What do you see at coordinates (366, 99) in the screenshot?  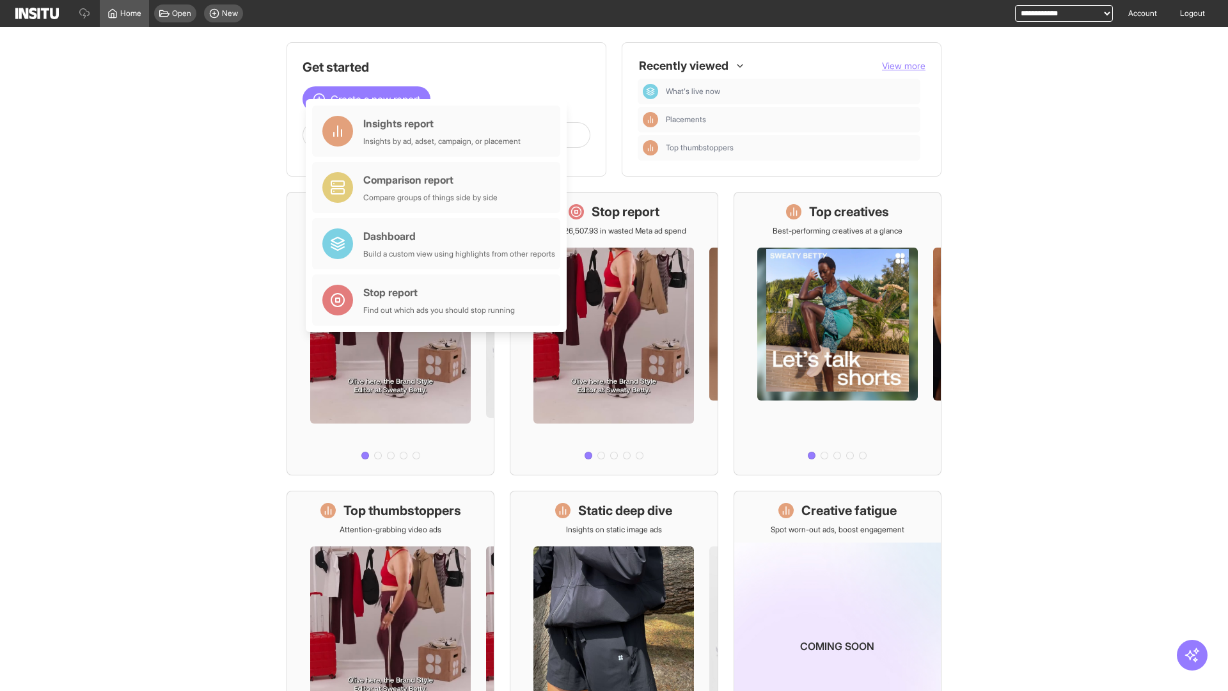 I see `button: Create a new report` at bounding box center [366, 99].